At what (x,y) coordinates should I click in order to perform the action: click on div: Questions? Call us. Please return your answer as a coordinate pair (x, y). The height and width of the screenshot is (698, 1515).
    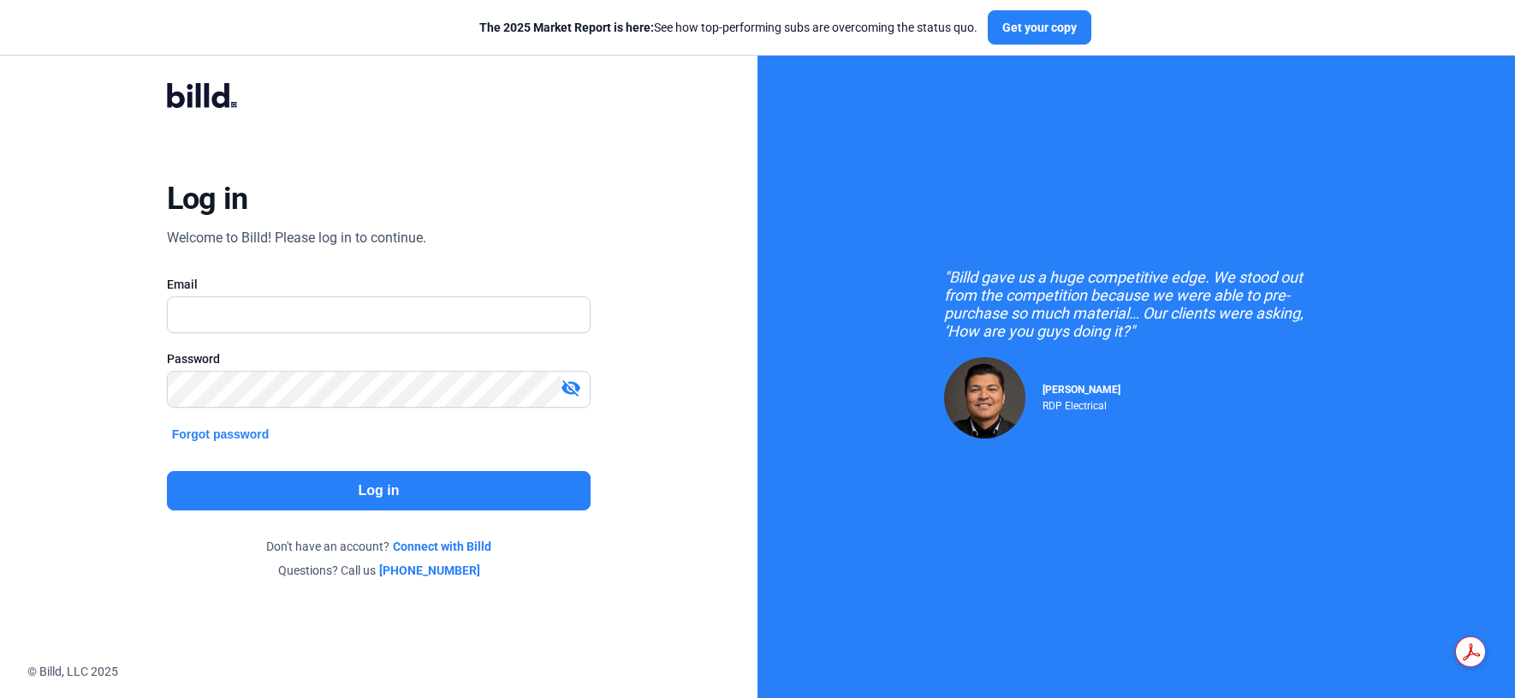
    Looking at the image, I should click on (379, 570).